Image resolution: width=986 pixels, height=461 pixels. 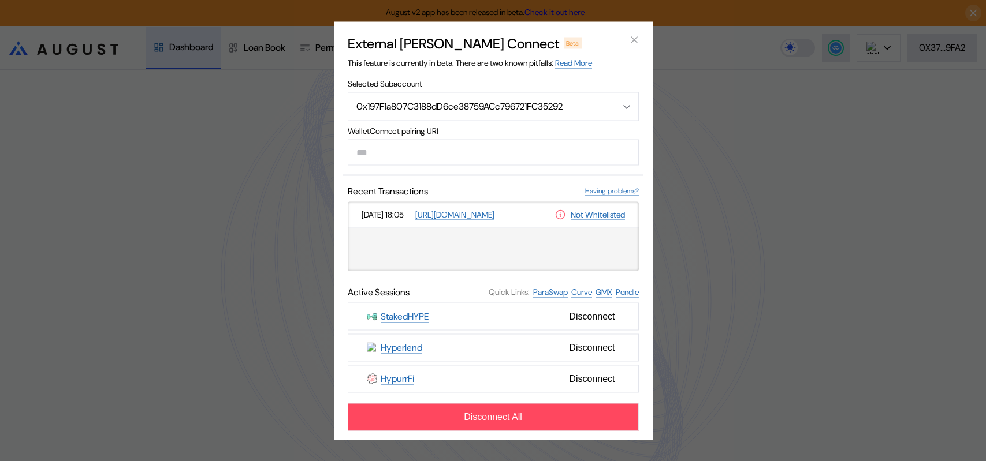 What do you see at coordinates (493, 379) in the screenshot?
I see `button: HypurrFiHypurrFiDisconnect` at bounding box center [493, 379].